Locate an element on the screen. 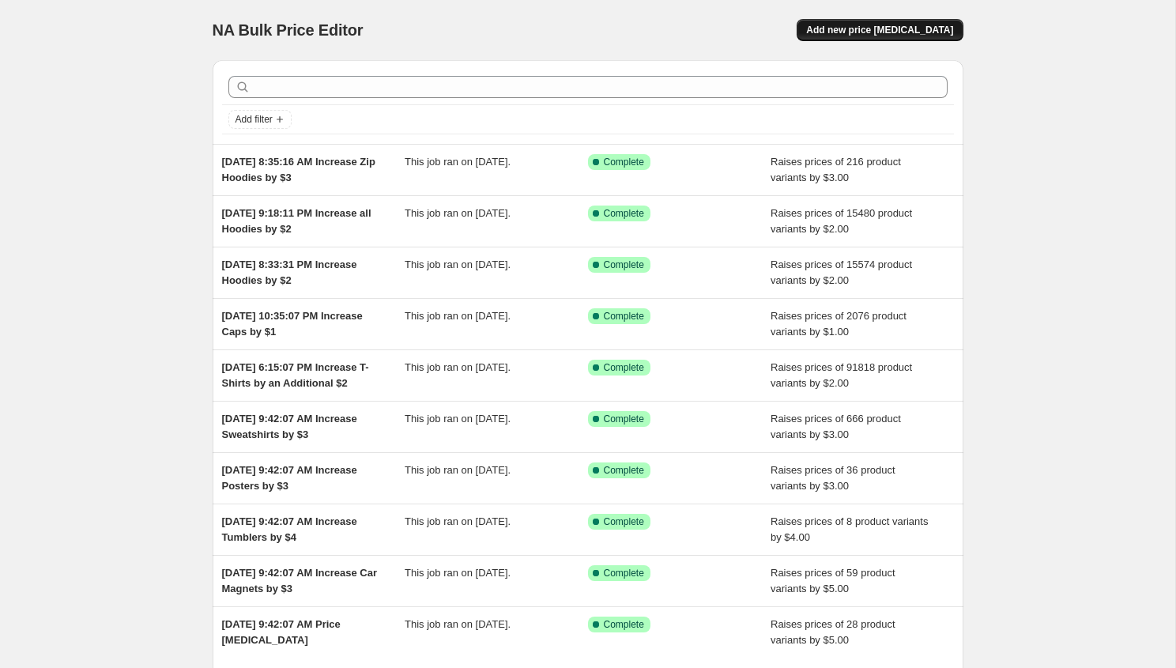  span: Raises prices of 91818 product variants by $2.00 is located at coordinates (841, 375).